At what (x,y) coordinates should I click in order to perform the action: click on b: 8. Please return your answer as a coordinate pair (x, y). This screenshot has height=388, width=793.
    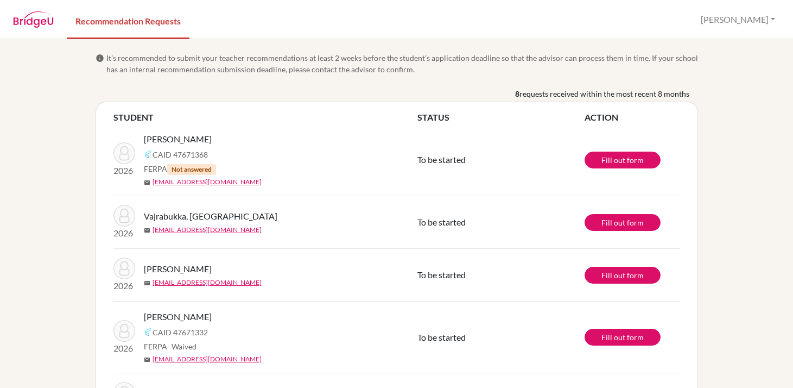
    Looking at the image, I should click on (517, 93).